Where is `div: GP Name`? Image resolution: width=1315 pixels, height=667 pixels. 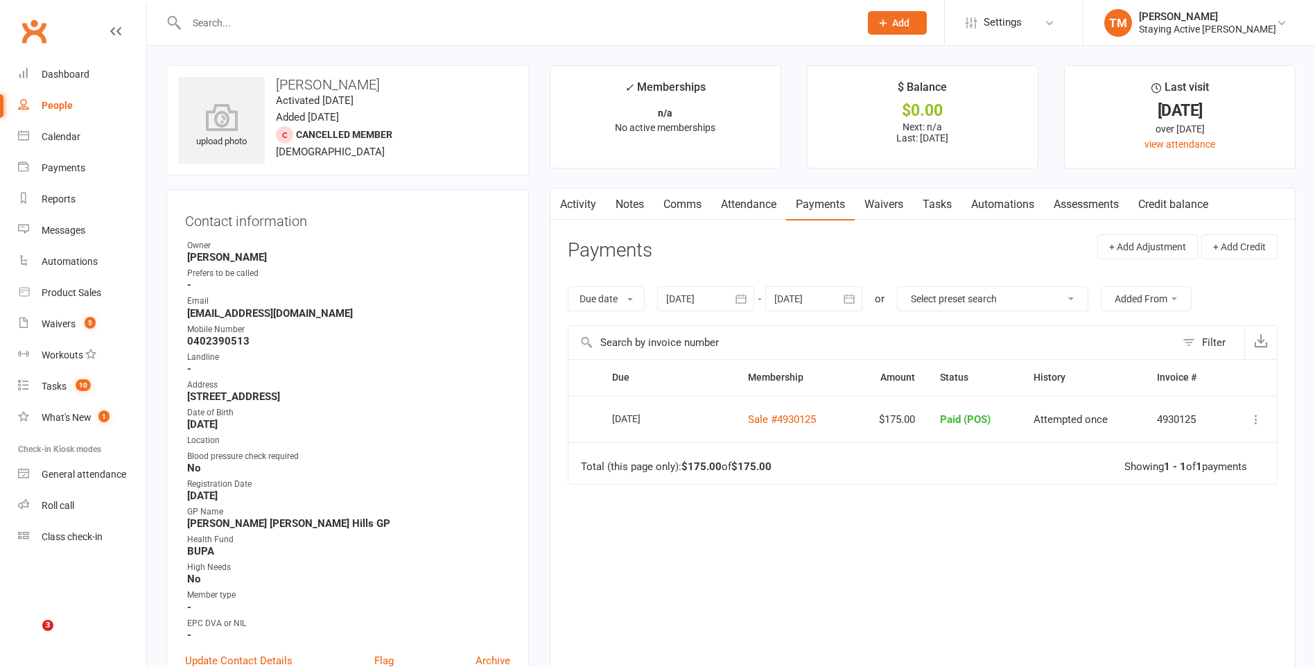 div: GP Name is located at coordinates (349, 512).